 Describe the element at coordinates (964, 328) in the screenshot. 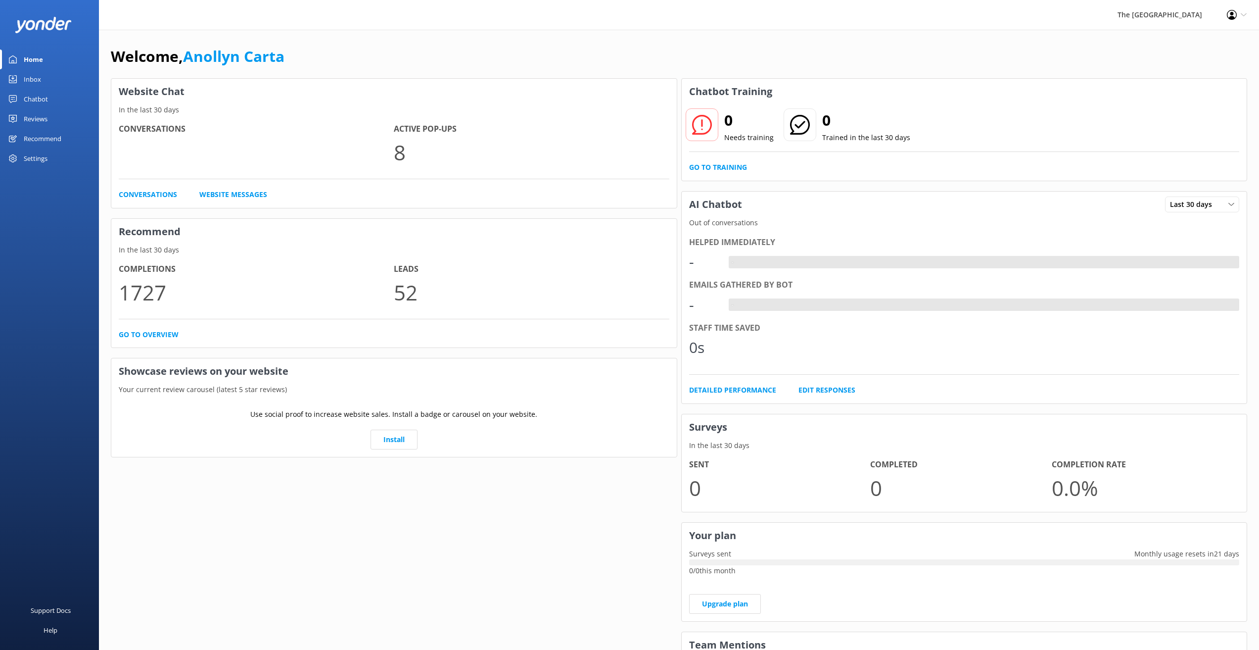

I see `div: Staff time saved` at that location.